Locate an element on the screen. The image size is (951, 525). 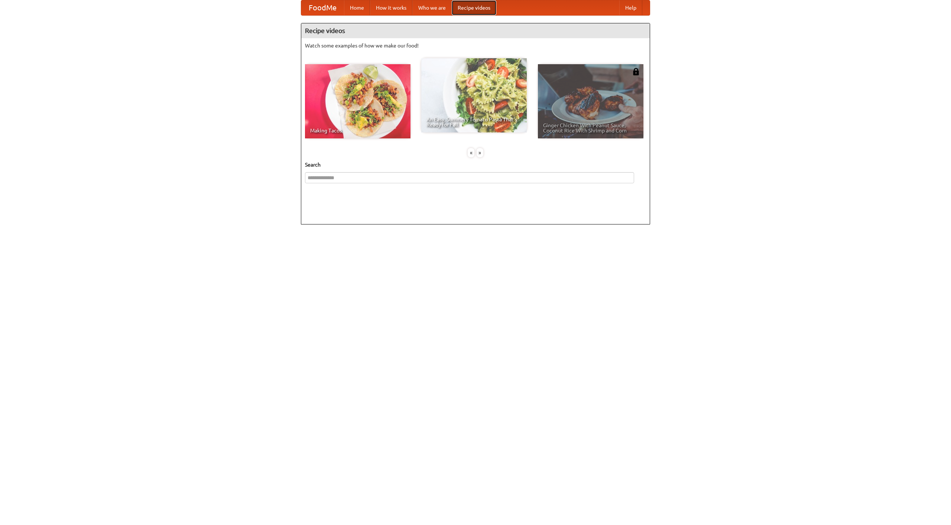
span: An Easy, Summery Tomato Pasta That's Ready for Fall is located at coordinates (474, 122).